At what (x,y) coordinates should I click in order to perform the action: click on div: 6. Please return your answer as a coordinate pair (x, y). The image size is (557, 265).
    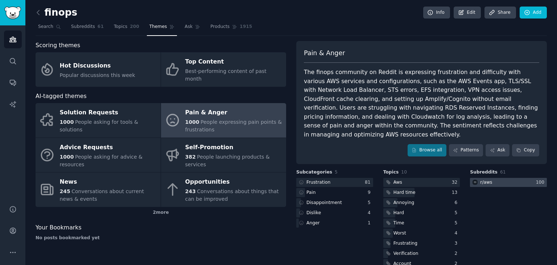
    Looking at the image, I should click on (457, 203).